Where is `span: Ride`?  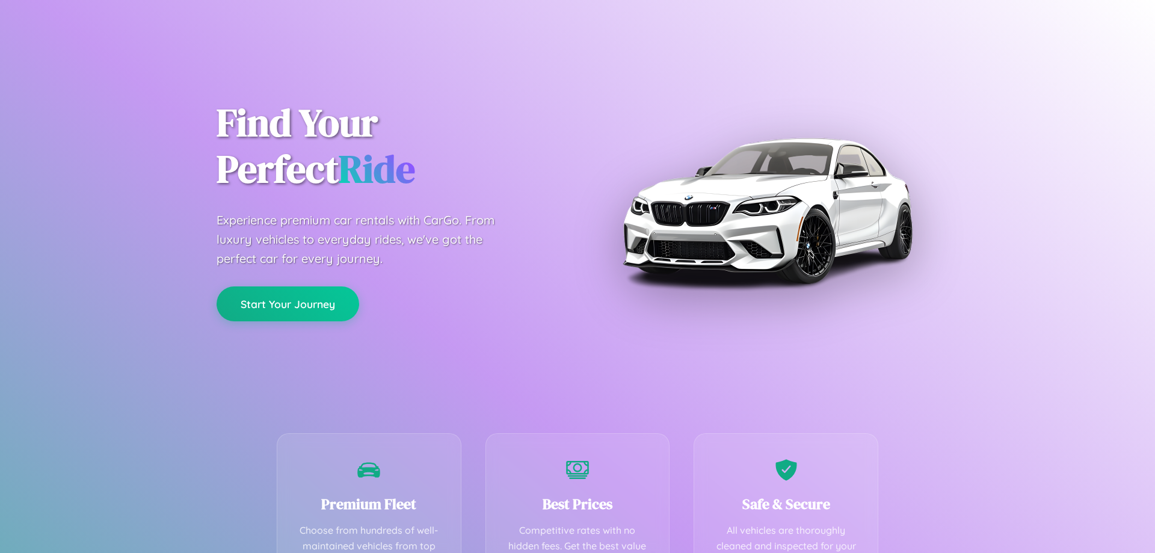 span: Ride is located at coordinates (377, 168).